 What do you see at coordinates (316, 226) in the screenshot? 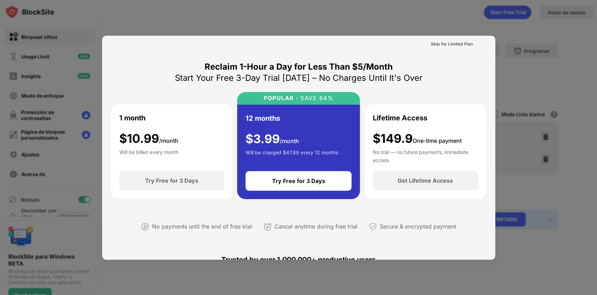
I see `div: Cancel anytime during free trial` at bounding box center [316, 226].